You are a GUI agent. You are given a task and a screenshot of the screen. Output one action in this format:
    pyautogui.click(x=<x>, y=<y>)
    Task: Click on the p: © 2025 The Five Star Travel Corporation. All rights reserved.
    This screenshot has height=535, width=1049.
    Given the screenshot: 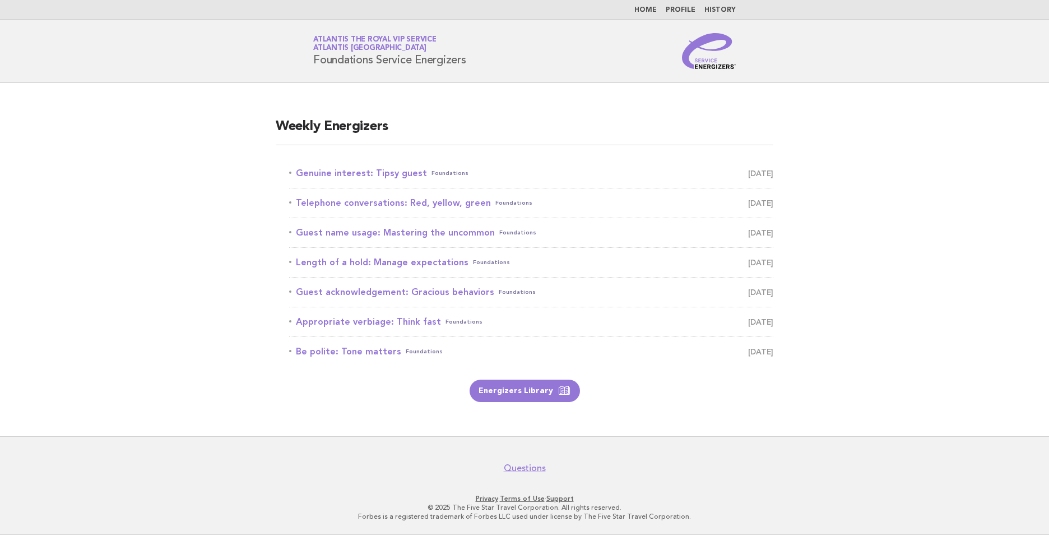 What is the action you would take?
    pyautogui.click(x=525, y=507)
    